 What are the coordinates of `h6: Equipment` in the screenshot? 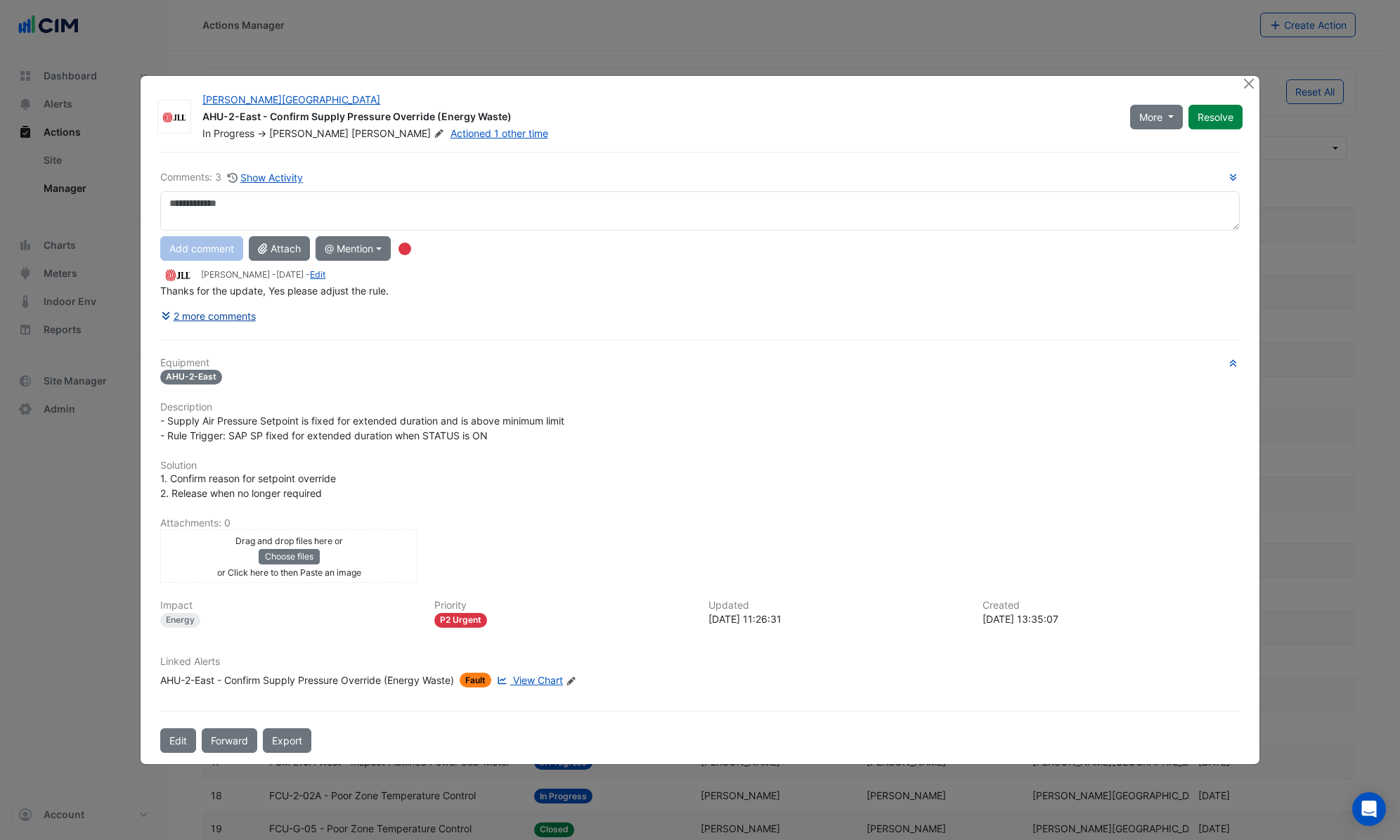 It's located at (700, 363).